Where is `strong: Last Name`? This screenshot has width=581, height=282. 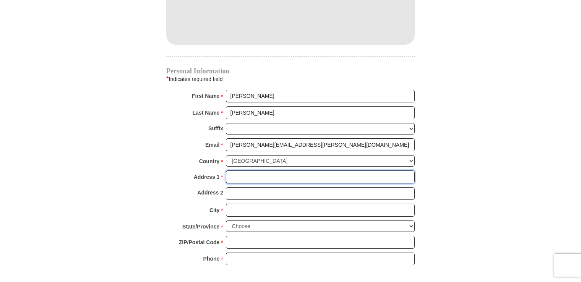
strong: Last Name is located at coordinates (206, 113).